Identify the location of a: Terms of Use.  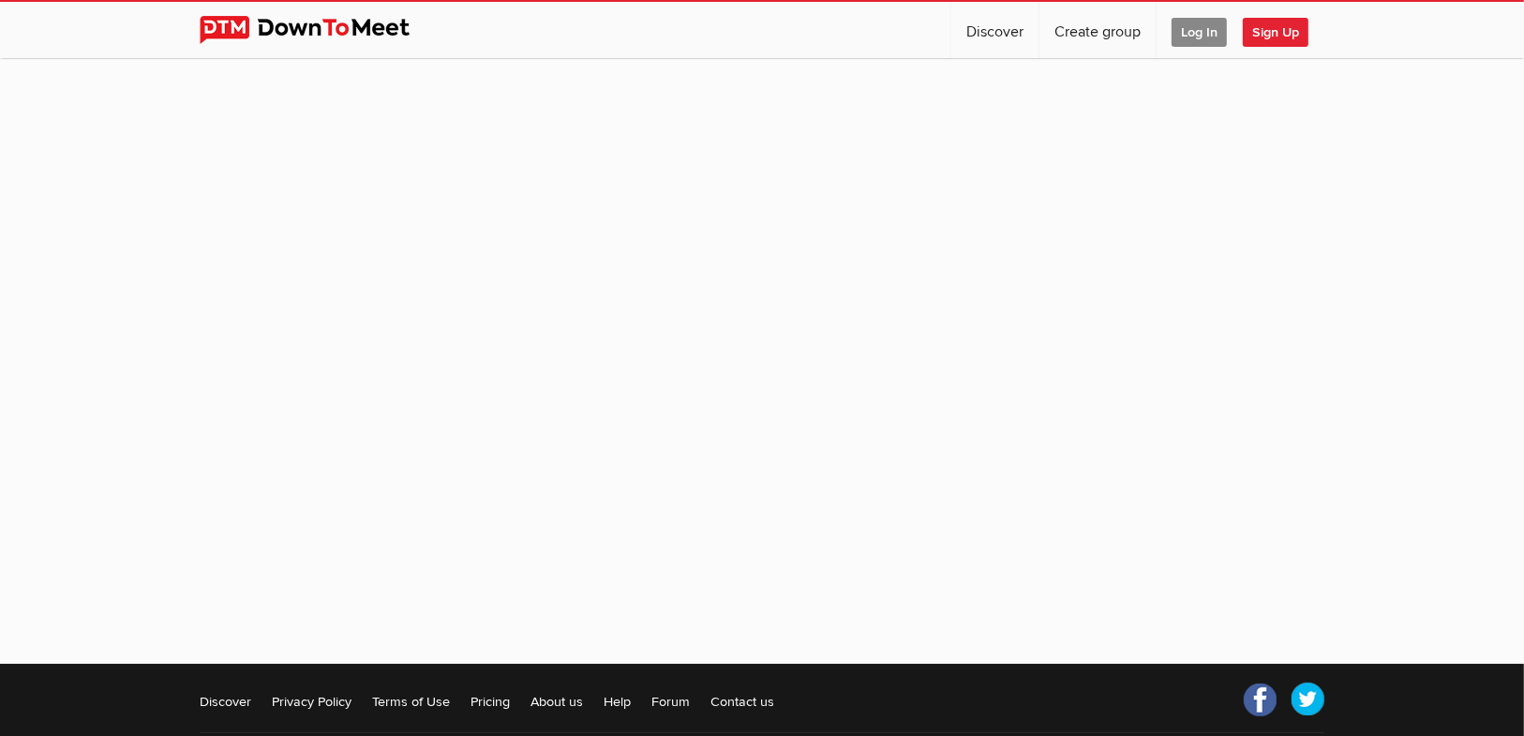
(410, 702).